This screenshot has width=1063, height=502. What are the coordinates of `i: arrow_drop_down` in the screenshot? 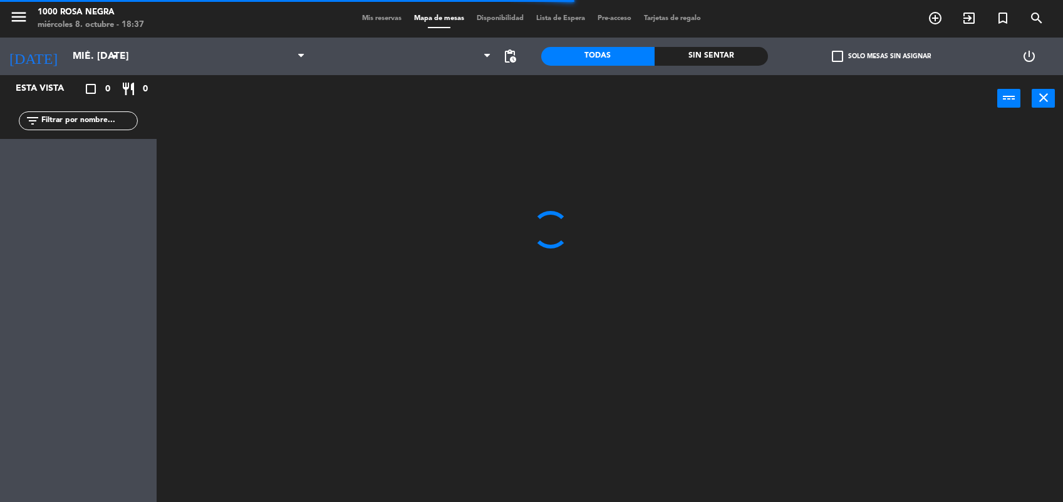 It's located at (115, 56).